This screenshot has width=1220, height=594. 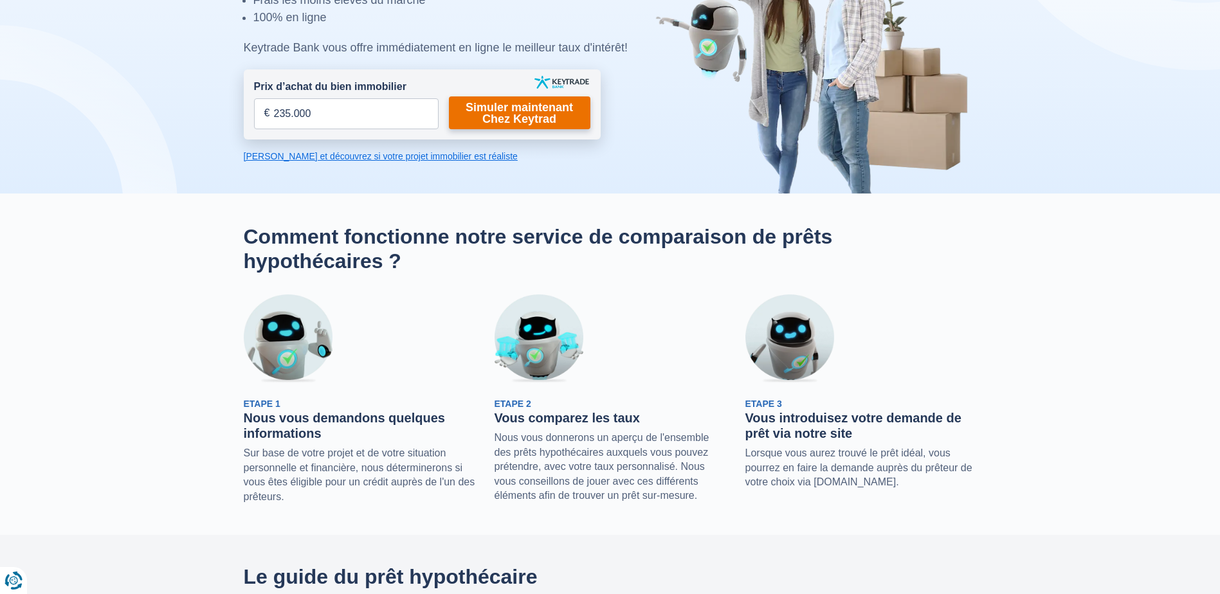 What do you see at coordinates (610, 249) in the screenshot?
I see `h2: Comment fonctionne notre service de comparaison de prêts hypothécaires ?` at bounding box center [610, 249].